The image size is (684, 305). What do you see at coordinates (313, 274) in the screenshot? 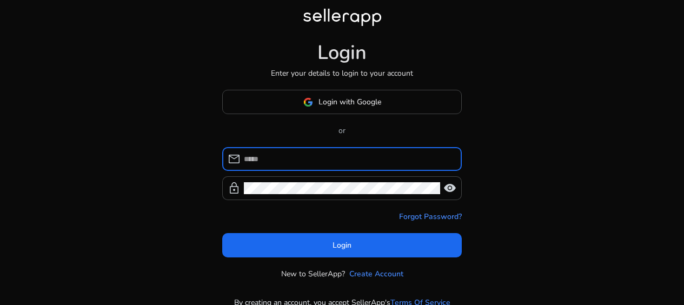
I see `p: New to SellerApp?` at bounding box center [313, 274].